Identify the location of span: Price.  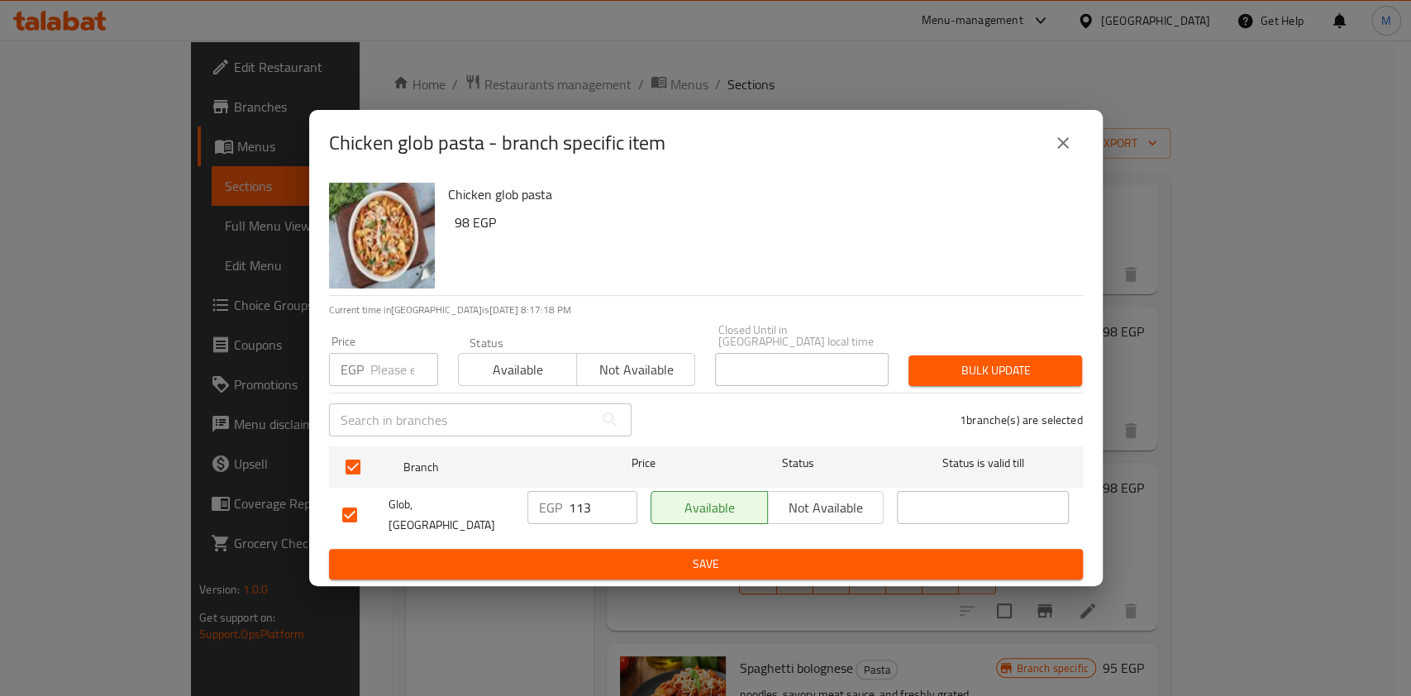
(643, 463).